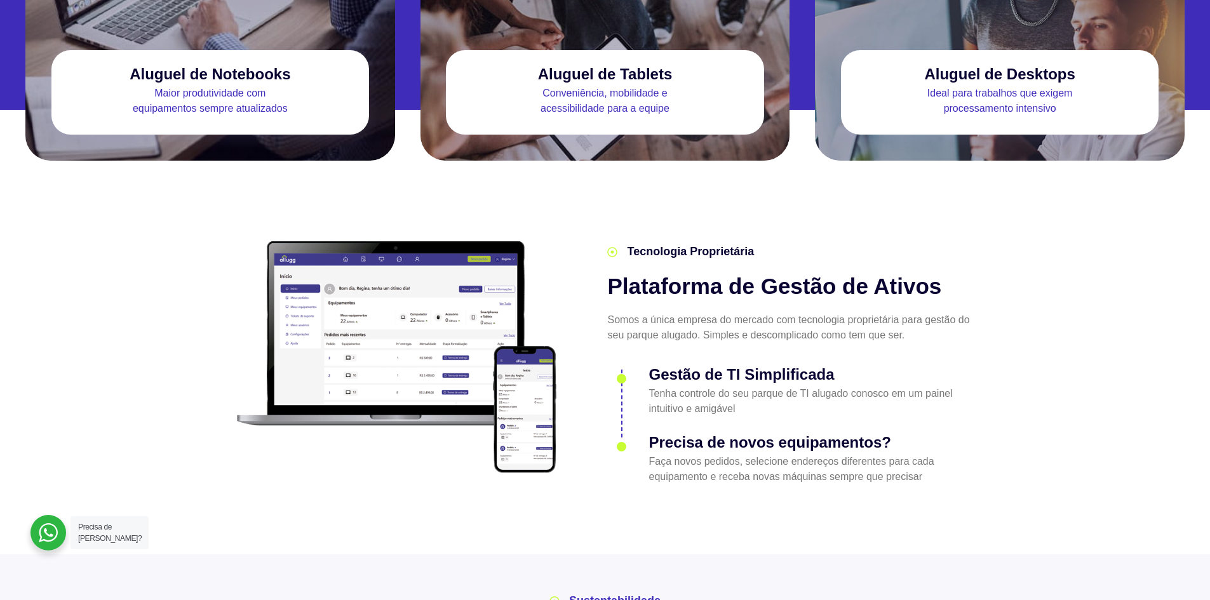 This screenshot has width=1210, height=600. What do you see at coordinates (397, 357) in the screenshot?
I see `img: plataforma allugg` at bounding box center [397, 357].